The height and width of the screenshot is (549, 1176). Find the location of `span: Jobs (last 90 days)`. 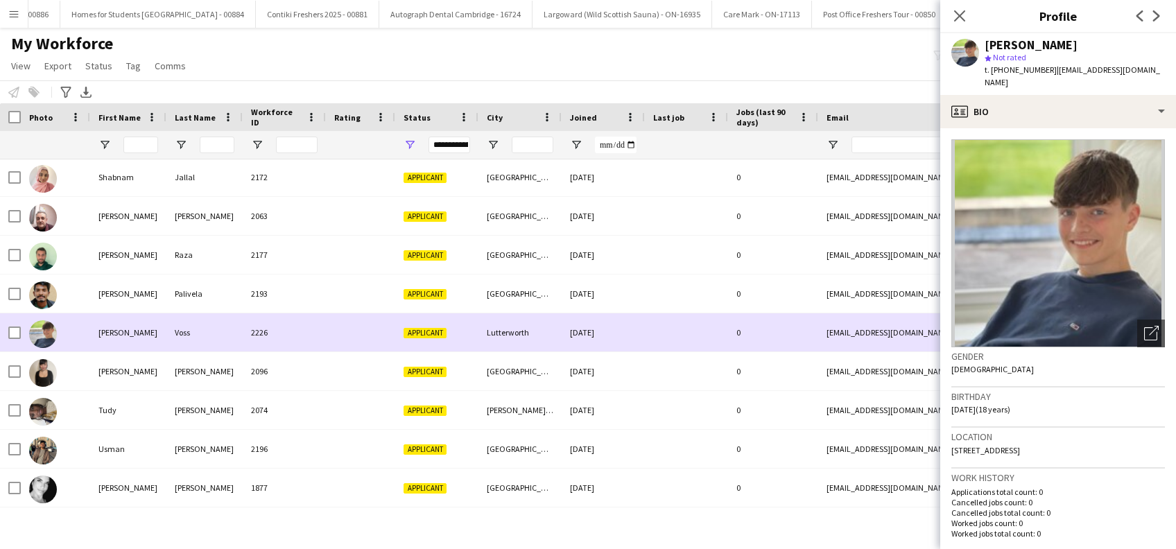

span: Jobs (last 90 days) is located at coordinates (765, 117).